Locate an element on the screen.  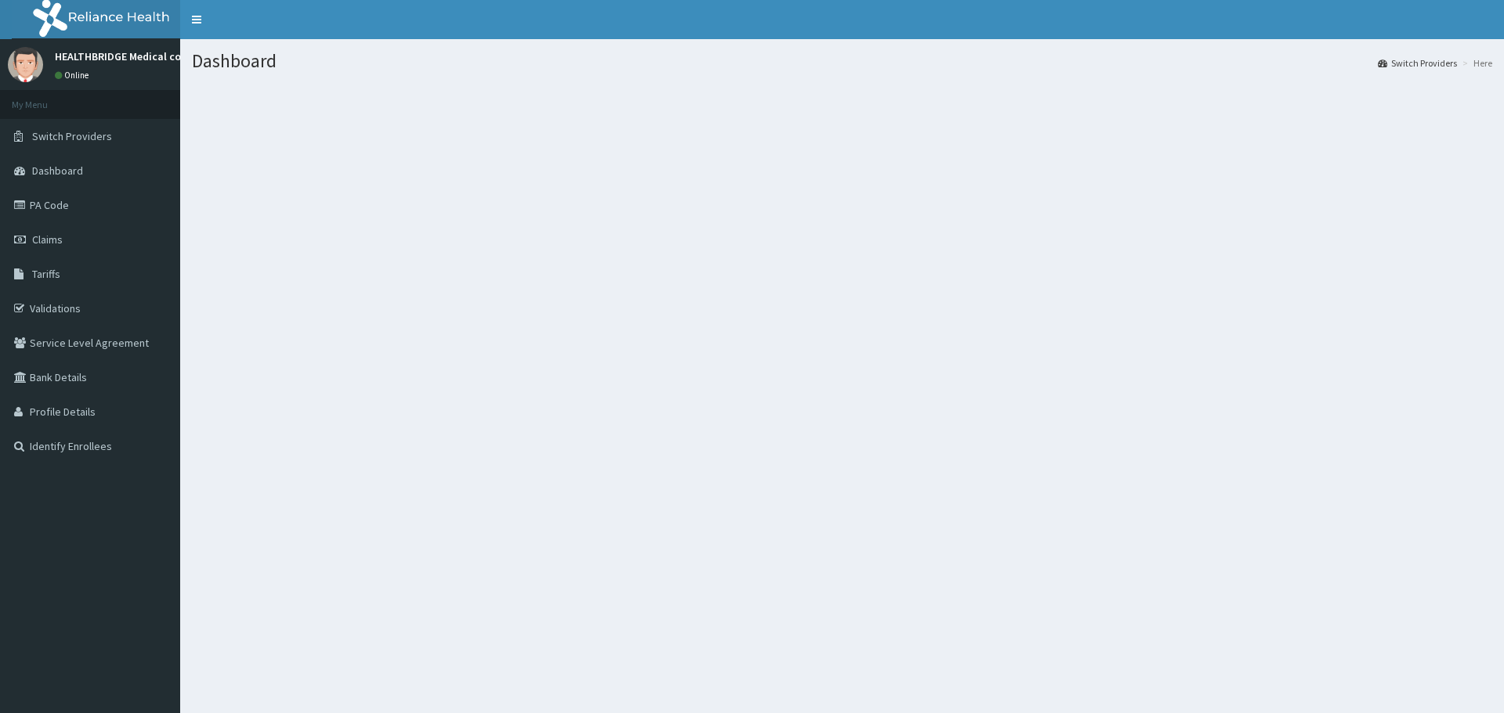
span: Claims is located at coordinates (47, 240).